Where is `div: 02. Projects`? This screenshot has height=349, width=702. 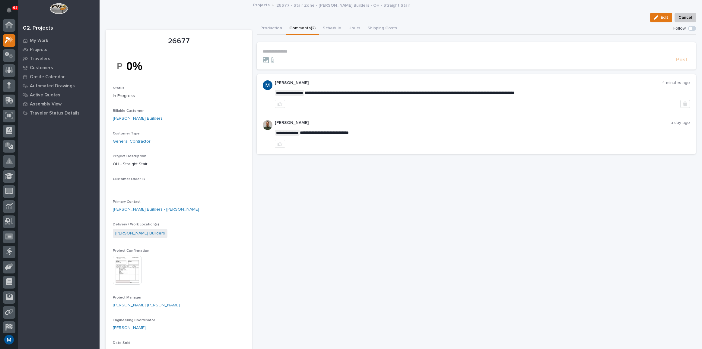 div: 02. Projects is located at coordinates (38, 28).